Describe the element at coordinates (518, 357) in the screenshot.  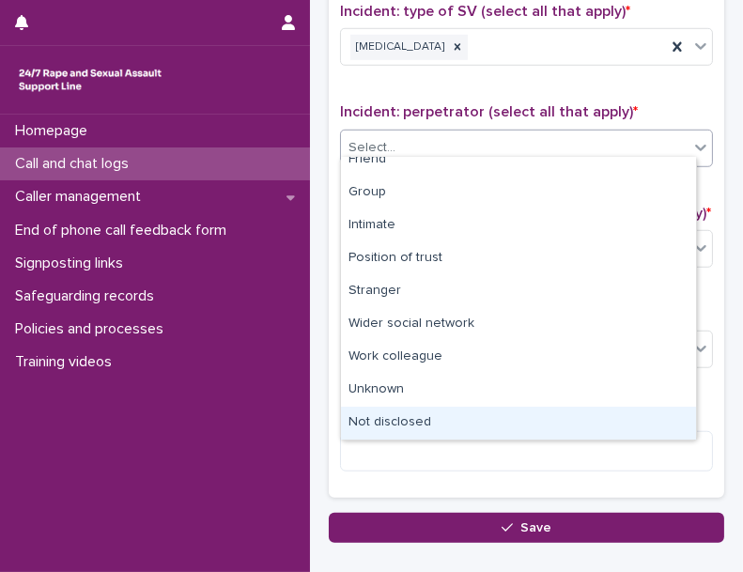
I see `div: Work colleague` at that location.